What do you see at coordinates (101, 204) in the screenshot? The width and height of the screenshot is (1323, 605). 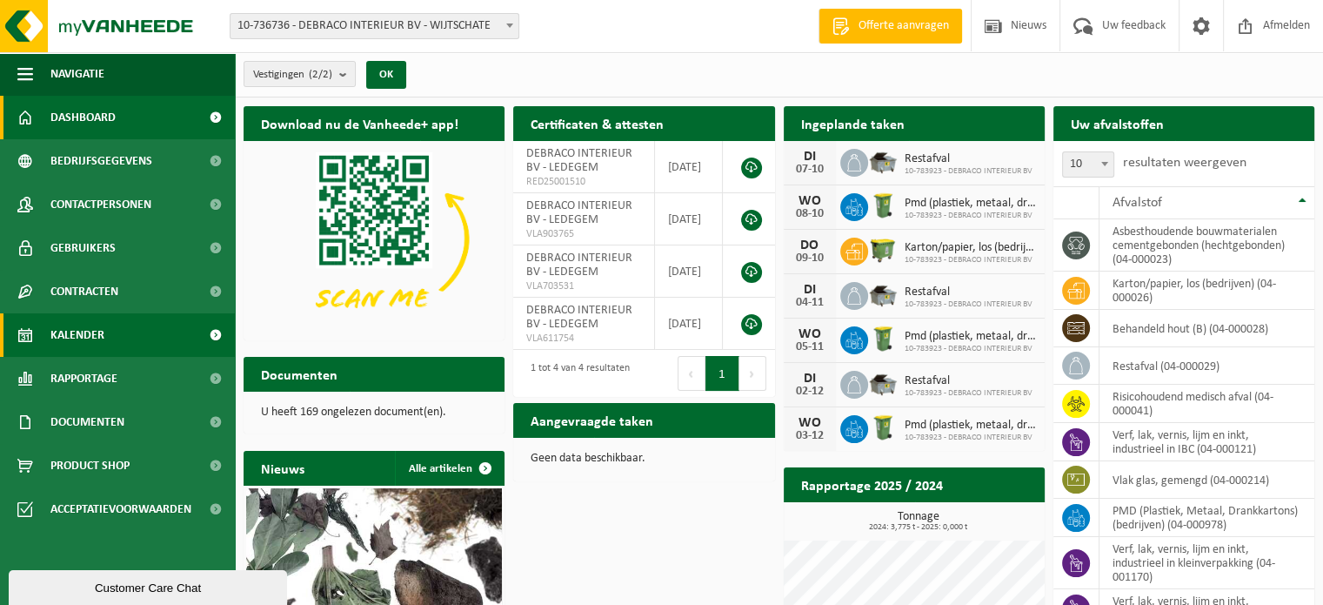 I see `span: Contactpersonen` at bounding box center [101, 204].